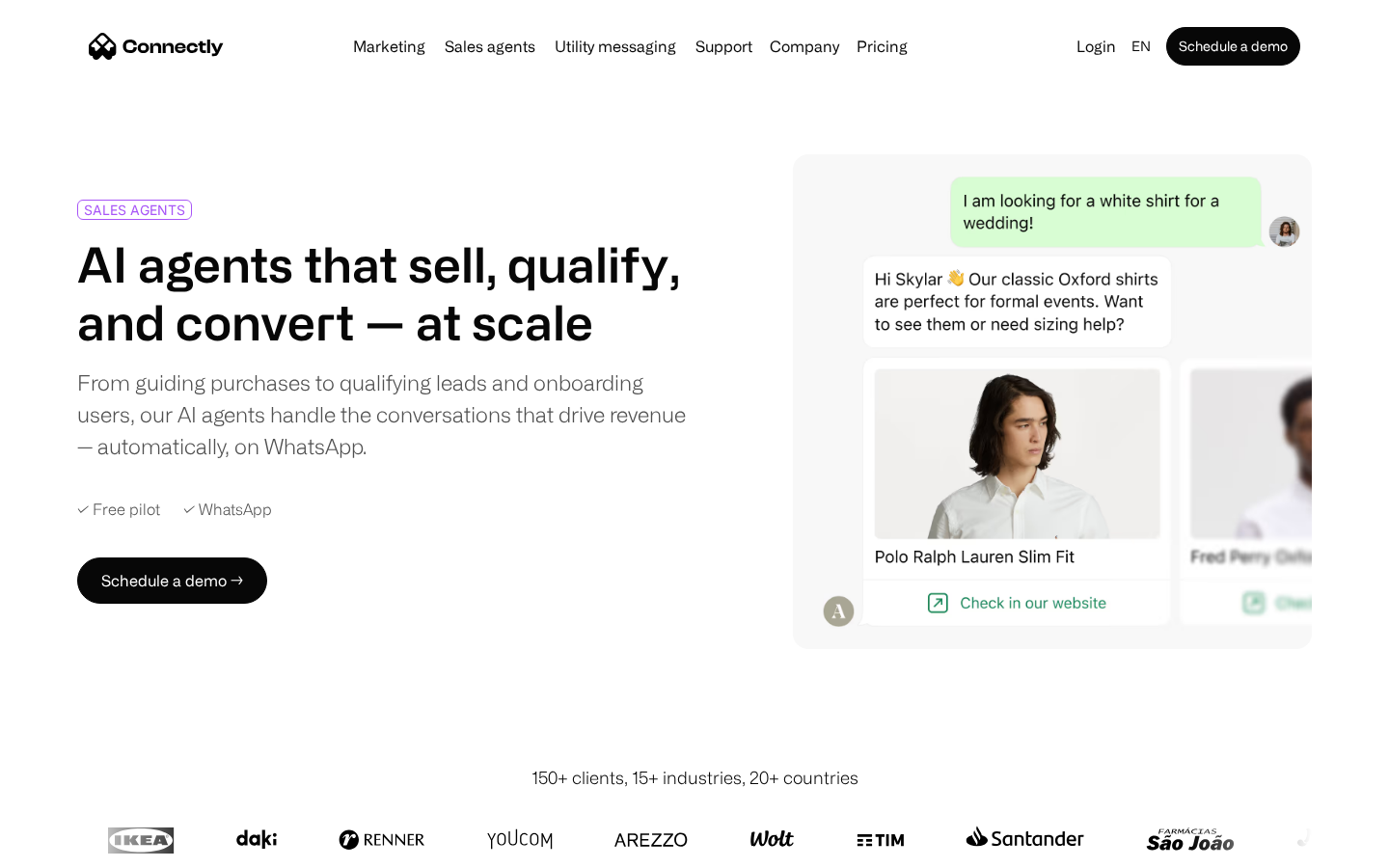  Describe the element at coordinates (382, 293) in the screenshot. I see `h1: AI agents that sell, qualify, and convert — at scale` at that location.